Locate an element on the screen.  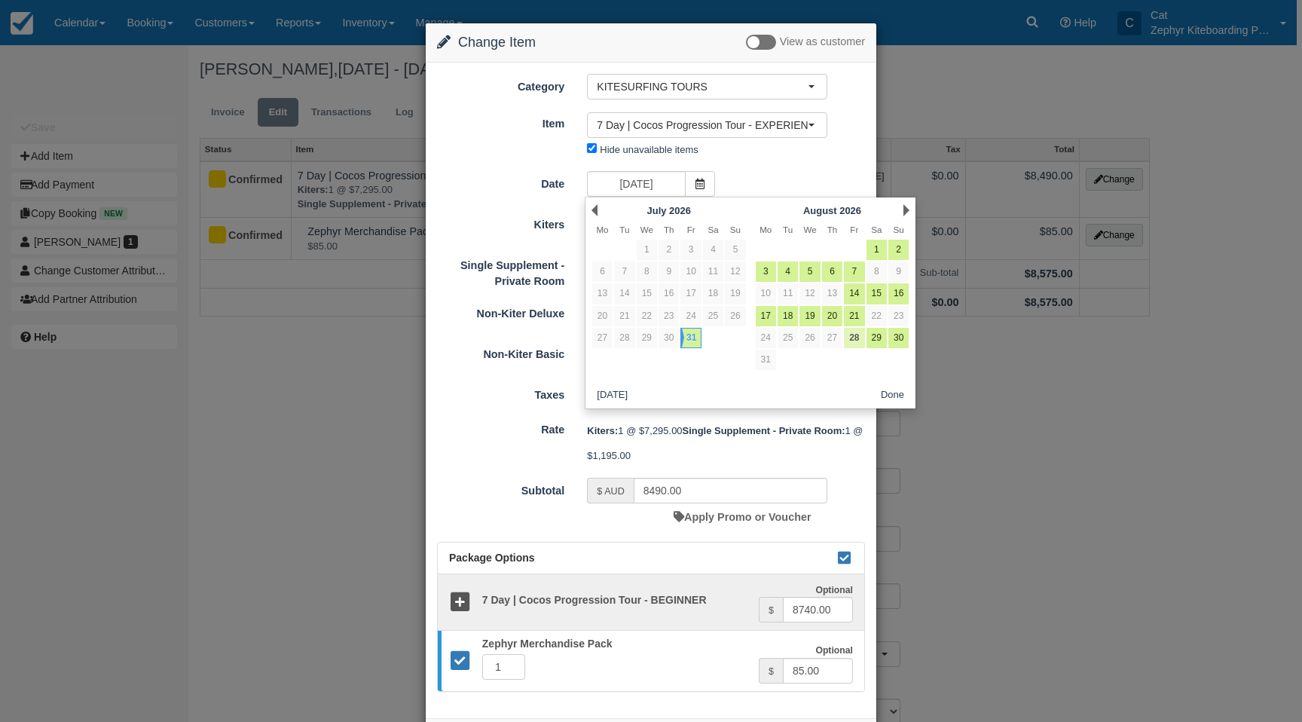
label: Subtotal is located at coordinates (500, 488).